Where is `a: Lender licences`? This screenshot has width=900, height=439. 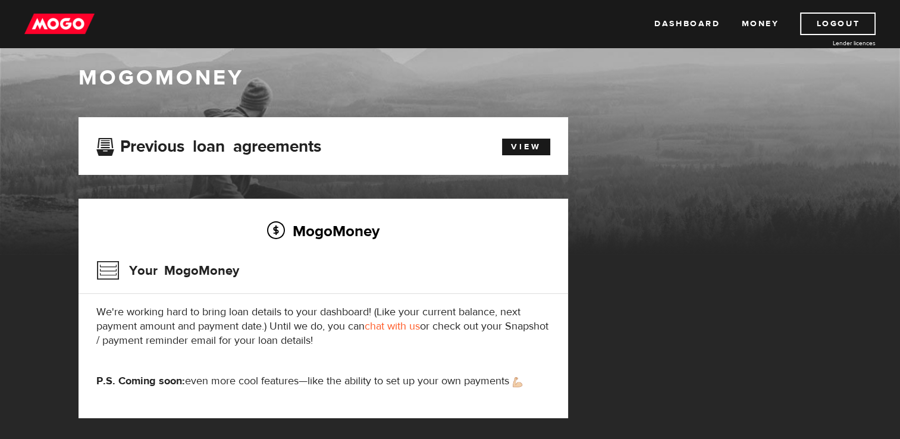 a: Lender licences is located at coordinates (831, 43).